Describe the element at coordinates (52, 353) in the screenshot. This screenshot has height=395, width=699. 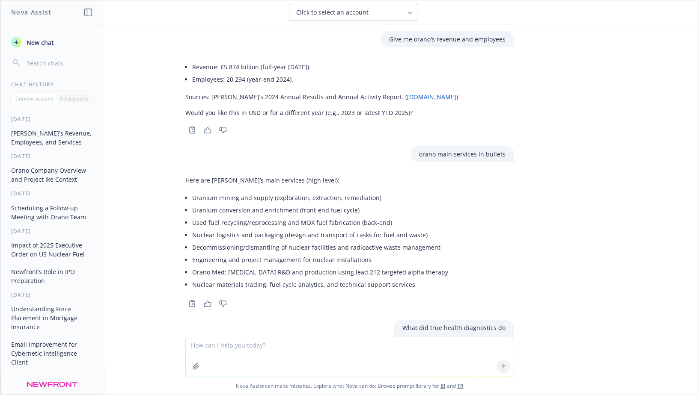
I see `button: Email Improvement for Cybernetic Intelligence Client` at that location.